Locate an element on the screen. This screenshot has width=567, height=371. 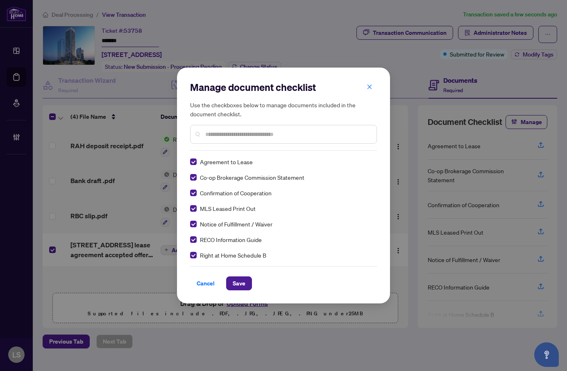
span: Agreement to Lease is located at coordinates (226, 162).